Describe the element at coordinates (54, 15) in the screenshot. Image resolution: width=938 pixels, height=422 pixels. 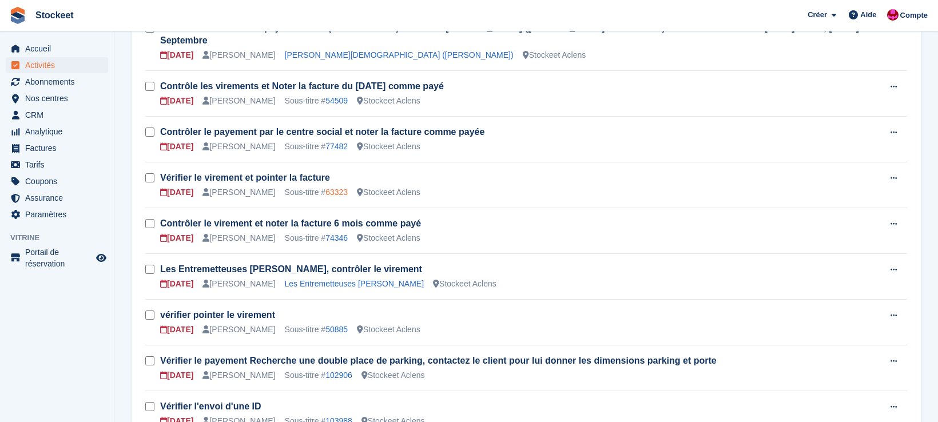
I see `a: Stockeet` at that location.